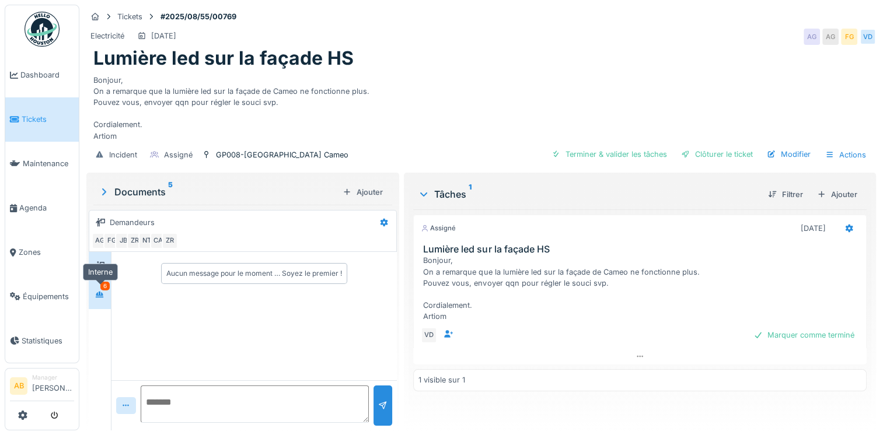 This screenshot has width=883, height=435. I want to click on div: Electricité, so click(107, 36).